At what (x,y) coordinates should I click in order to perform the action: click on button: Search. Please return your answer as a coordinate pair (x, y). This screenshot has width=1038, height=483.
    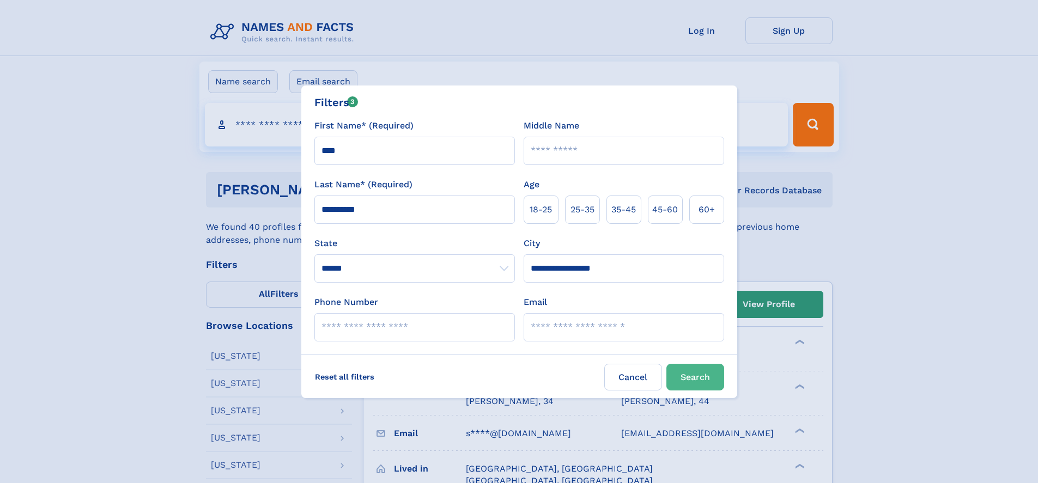
    Looking at the image, I should click on (695, 377).